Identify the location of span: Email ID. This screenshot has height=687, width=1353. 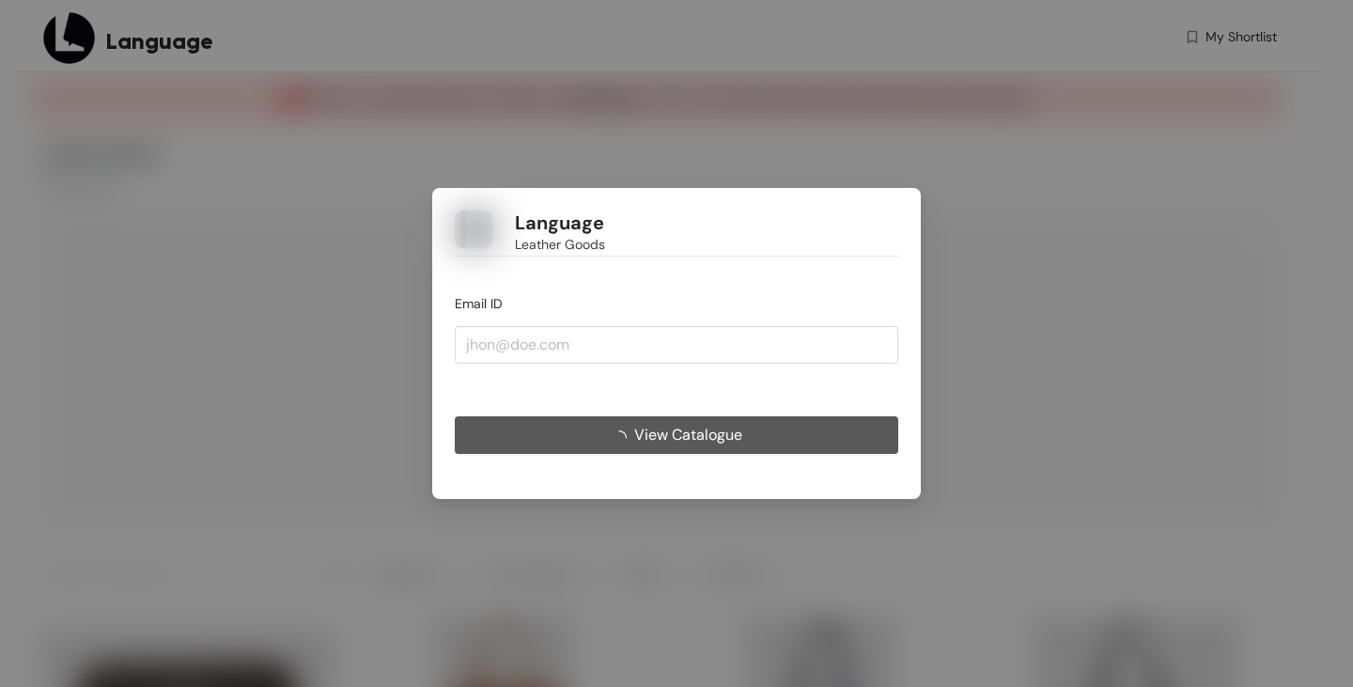
(478, 303).